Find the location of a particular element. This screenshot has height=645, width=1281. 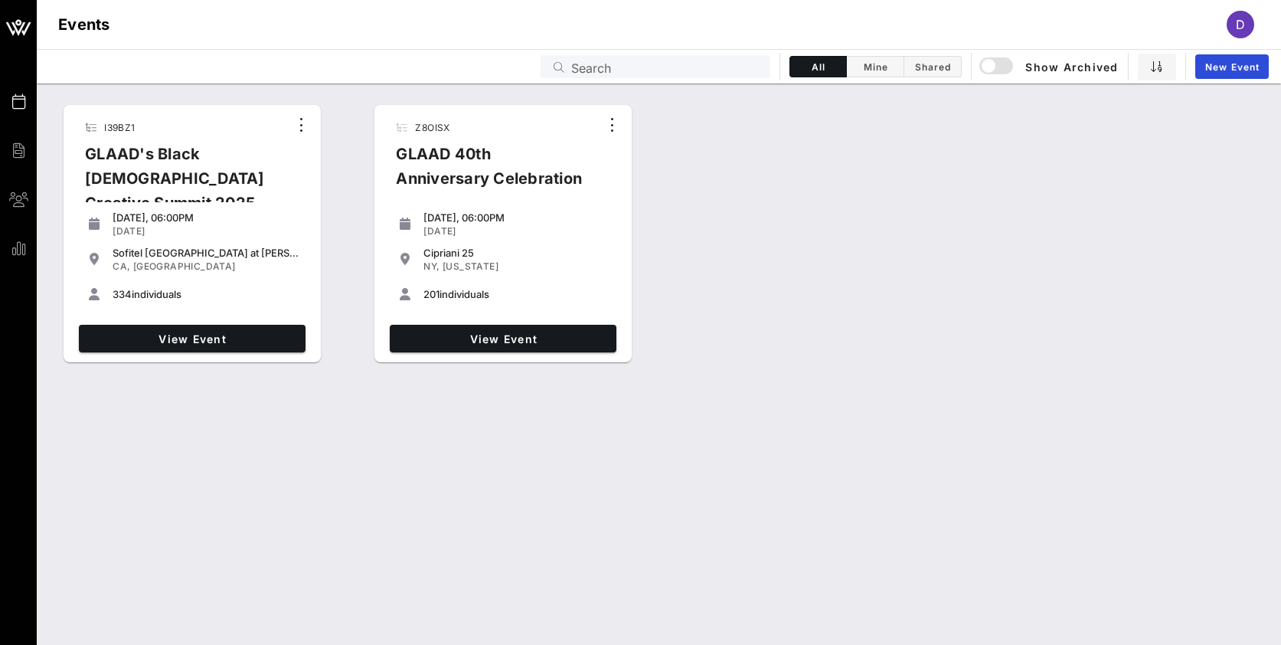

button: Mine is located at coordinates (875, 67).